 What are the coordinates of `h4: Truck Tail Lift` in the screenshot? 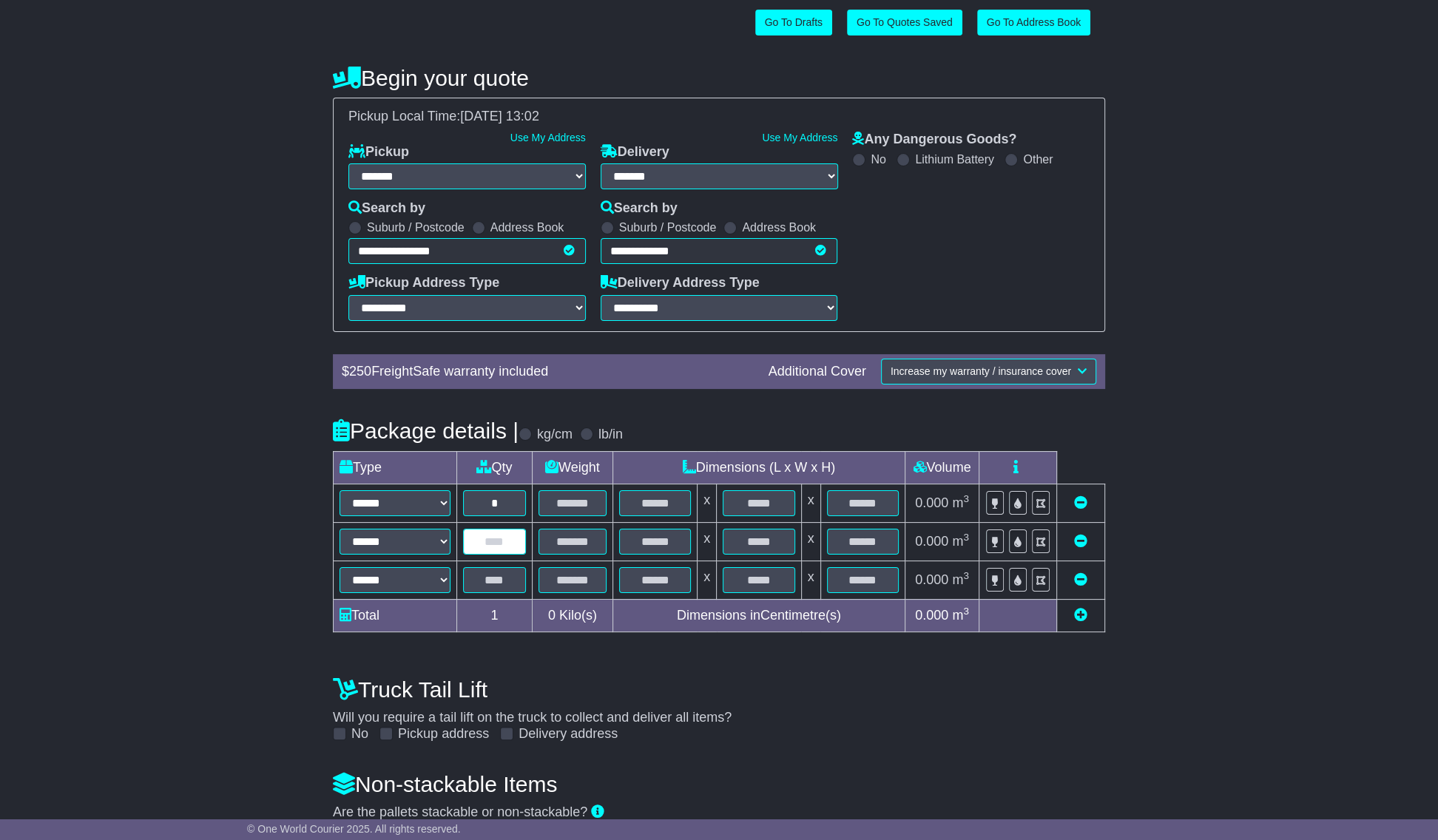 It's located at (719, 690).